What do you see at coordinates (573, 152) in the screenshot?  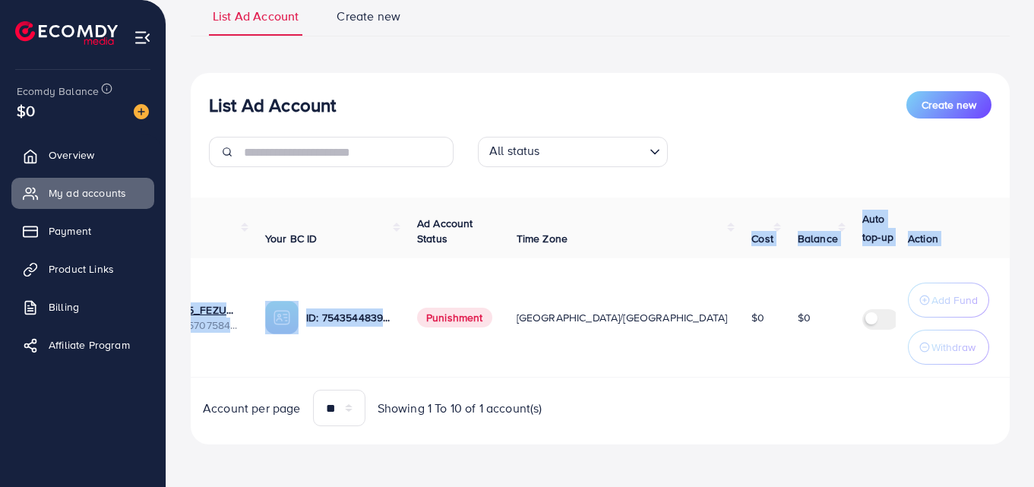 I see `div: Search for option` at bounding box center [573, 152].